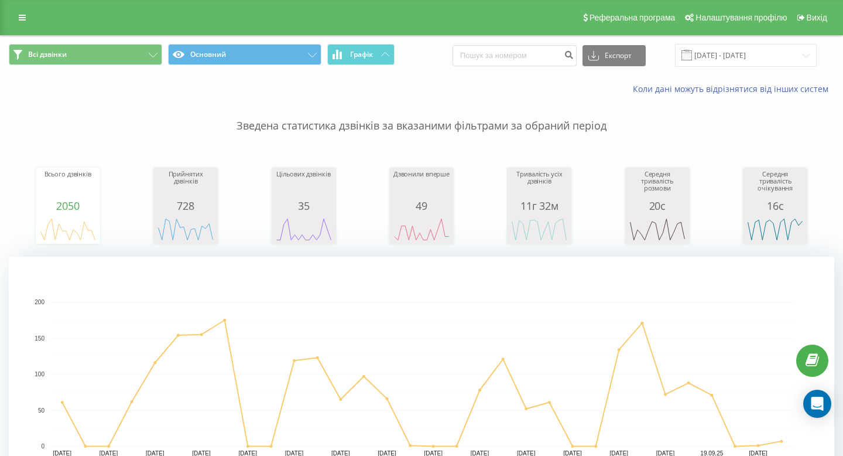 The width and height of the screenshot is (843, 456). What do you see at coordinates (422, 114) in the screenshot?
I see `p: Зведена статистика дзвінків за вказаними фільтрами за обраний період` at bounding box center [422, 114].